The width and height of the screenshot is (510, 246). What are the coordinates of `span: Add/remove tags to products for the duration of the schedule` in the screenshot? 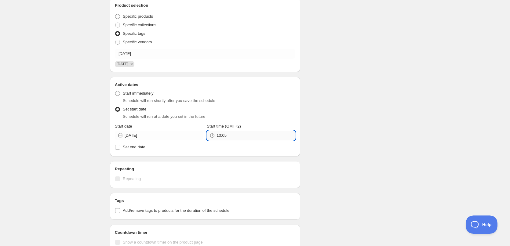 It's located at (176, 211).